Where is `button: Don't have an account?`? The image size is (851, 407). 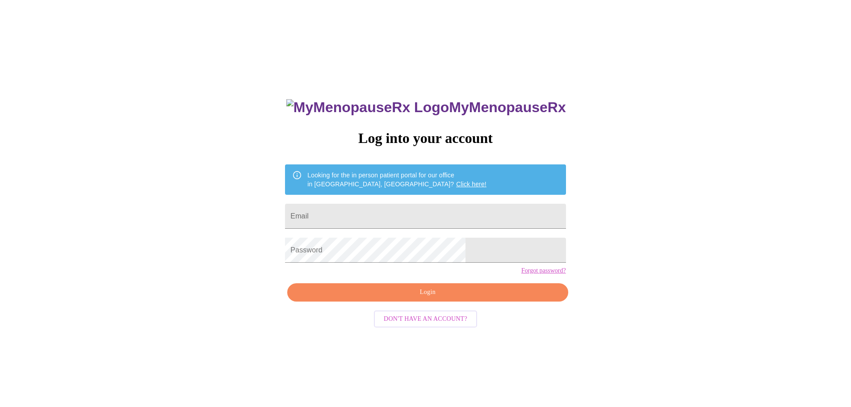 button: Don't have an account? is located at coordinates (425, 319).